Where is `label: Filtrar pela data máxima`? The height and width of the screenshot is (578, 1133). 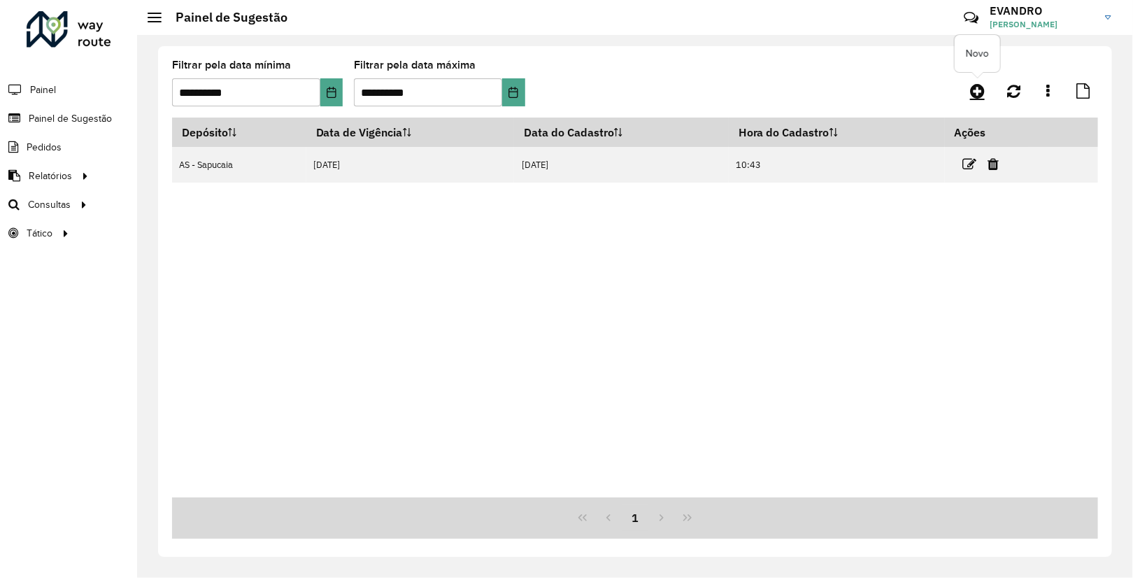
label: Filtrar pela data máxima is located at coordinates (415, 65).